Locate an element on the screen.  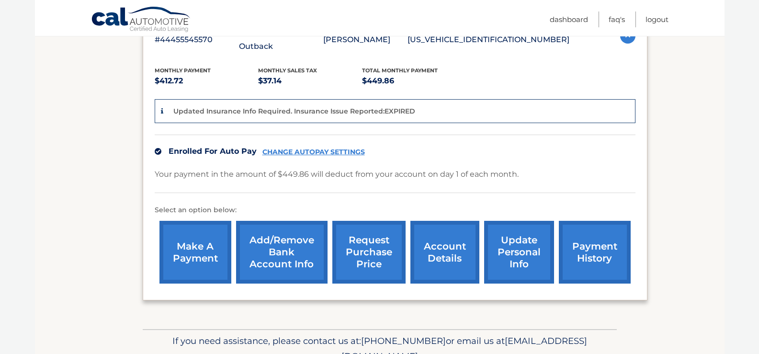
a: FAQ's is located at coordinates (616, 19).